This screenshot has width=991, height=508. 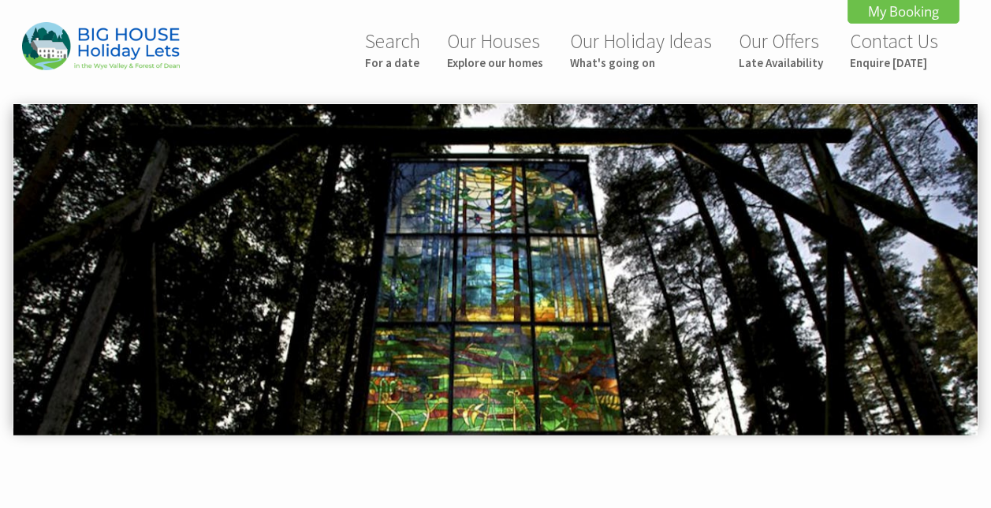 I want to click on small: For a date, so click(x=393, y=62).